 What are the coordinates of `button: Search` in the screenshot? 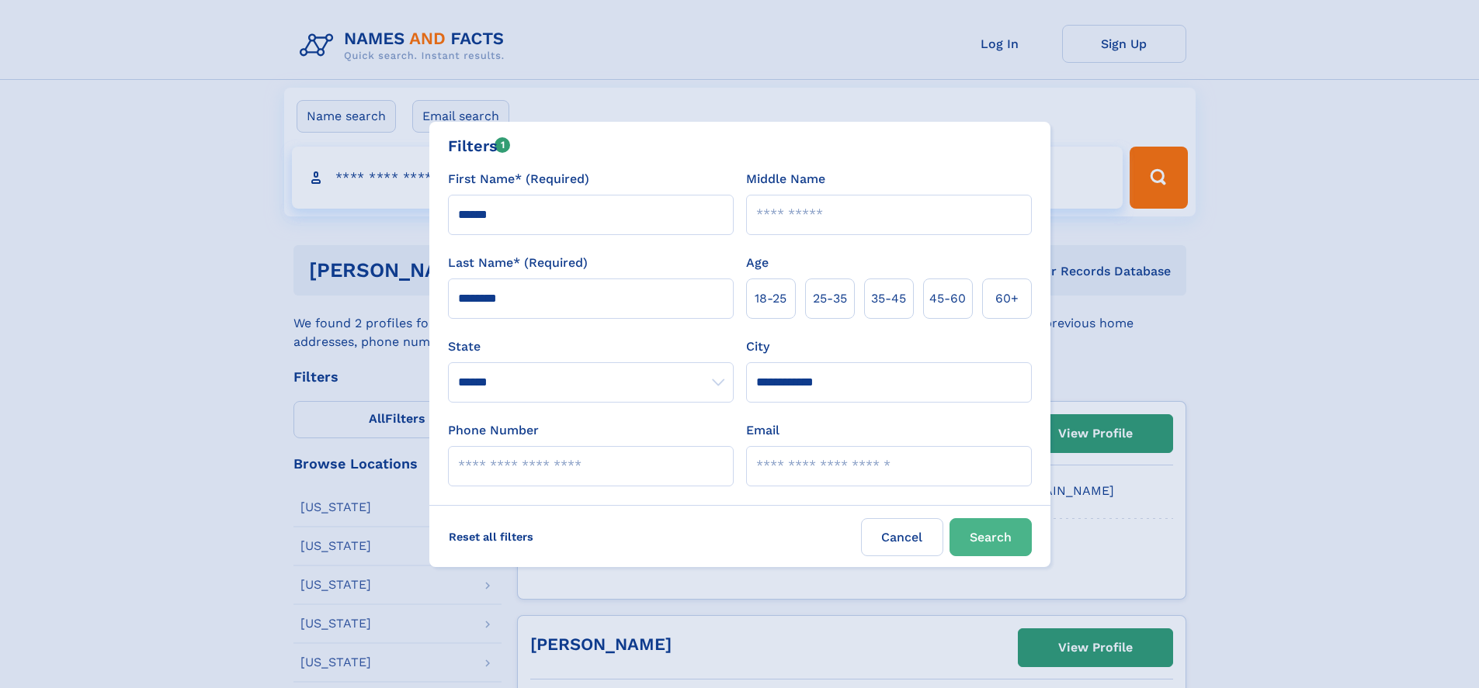 It's located at (990, 537).